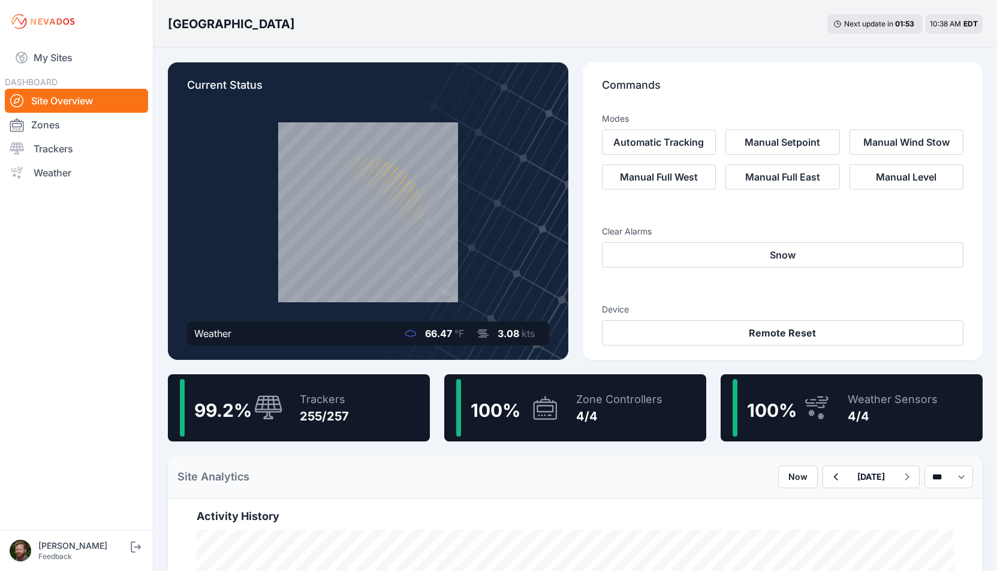 This screenshot has width=997, height=571. What do you see at coordinates (528, 333) in the screenshot?
I see `span: kts` at bounding box center [528, 333].